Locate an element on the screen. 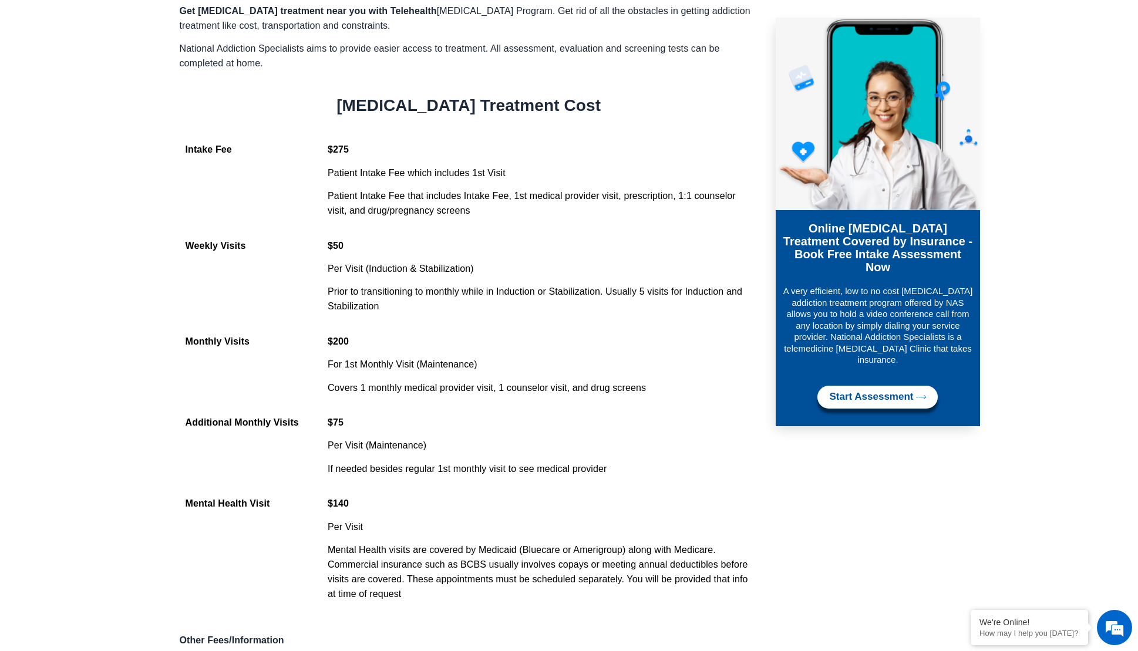 This screenshot has width=1138, height=651. p: Mental Health visits are covered by Medicaid (Bluecare or Amerigroup) along with Medicare. Commer... is located at coordinates (540, 572).